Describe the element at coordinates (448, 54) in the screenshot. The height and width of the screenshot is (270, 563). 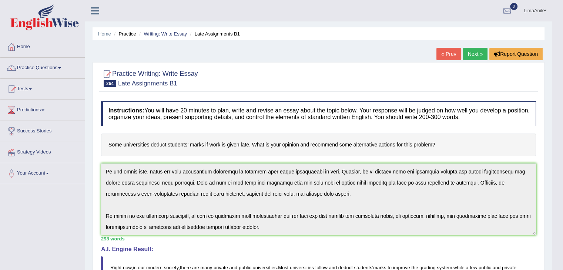
I see `a: « Prev` at that location.